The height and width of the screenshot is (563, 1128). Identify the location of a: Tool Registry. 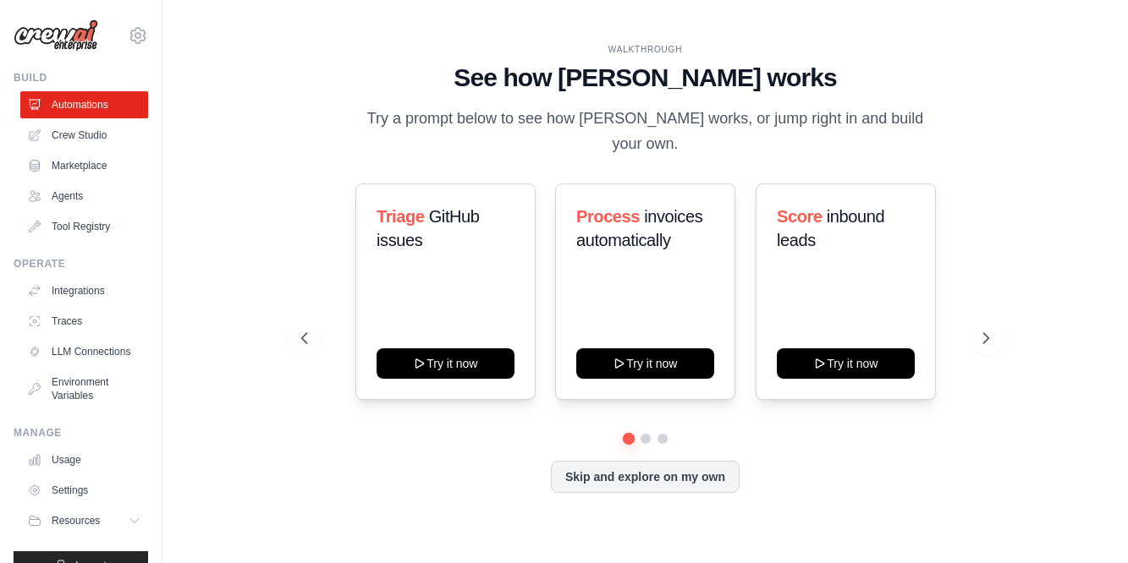
(84, 227).